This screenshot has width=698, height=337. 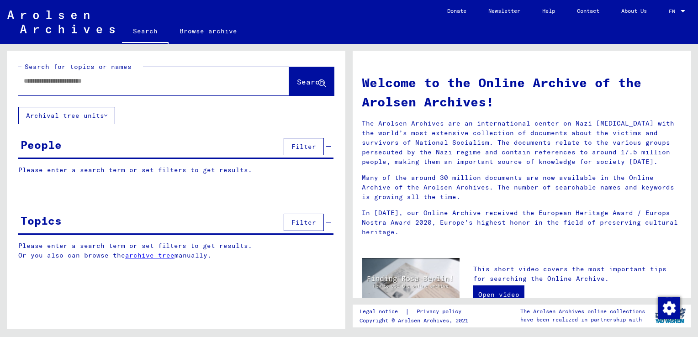 What do you see at coordinates (311, 81) in the screenshot?
I see `button: Search` at bounding box center [311, 81].